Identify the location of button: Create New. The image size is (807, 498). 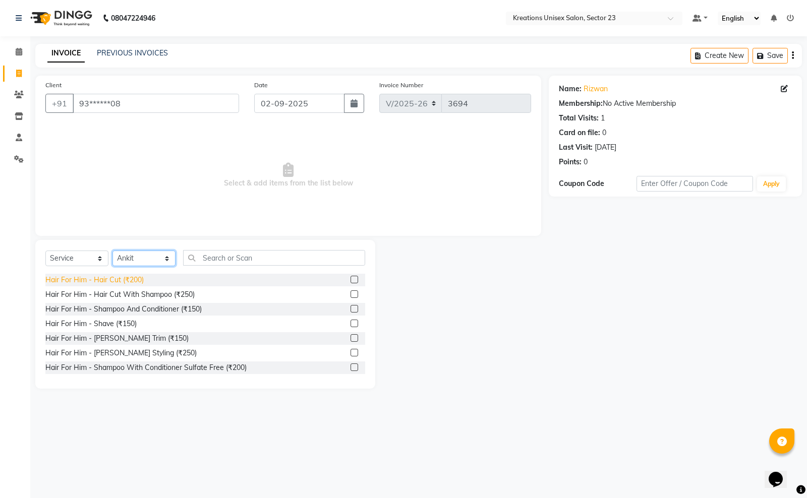
(719, 55).